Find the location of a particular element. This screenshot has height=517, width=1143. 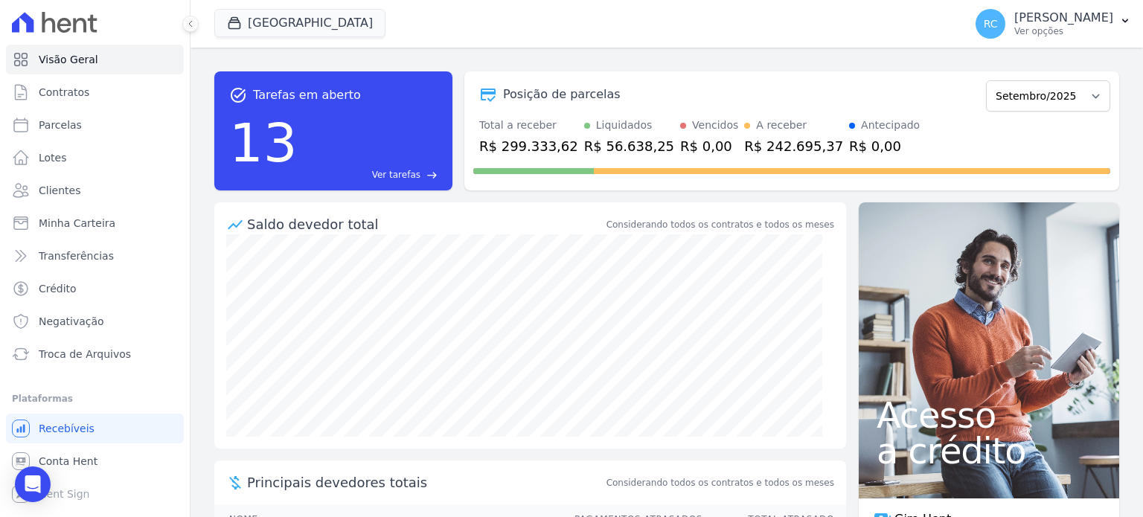

span: Considerando todos os contratos e todos os meses is located at coordinates (720, 483).